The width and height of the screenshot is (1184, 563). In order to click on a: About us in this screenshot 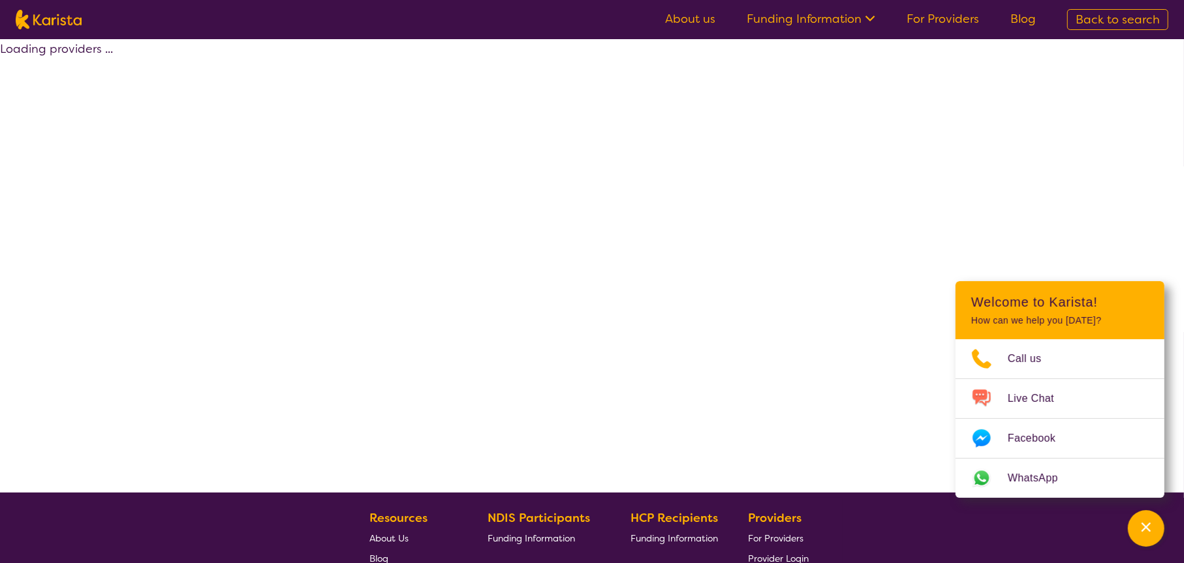, I will do `click(690, 19)`.